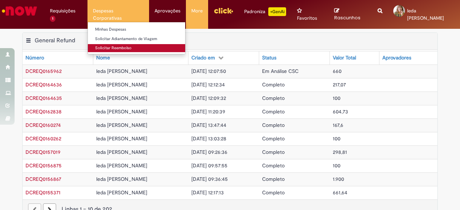  What do you see at coordinates (43, 165) in the screenshot?
I see `a: Abrir Registro: DCREQ0156875` at bounding box center [43, 165].